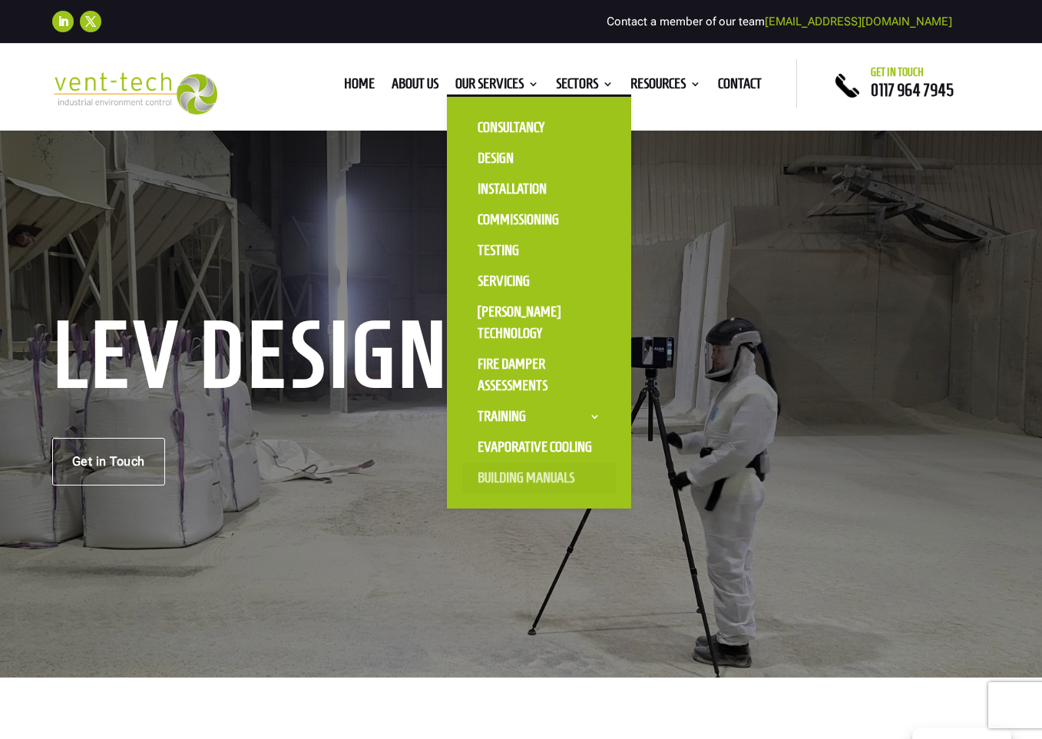  I want to click on a: Testing, so click(539, 250).